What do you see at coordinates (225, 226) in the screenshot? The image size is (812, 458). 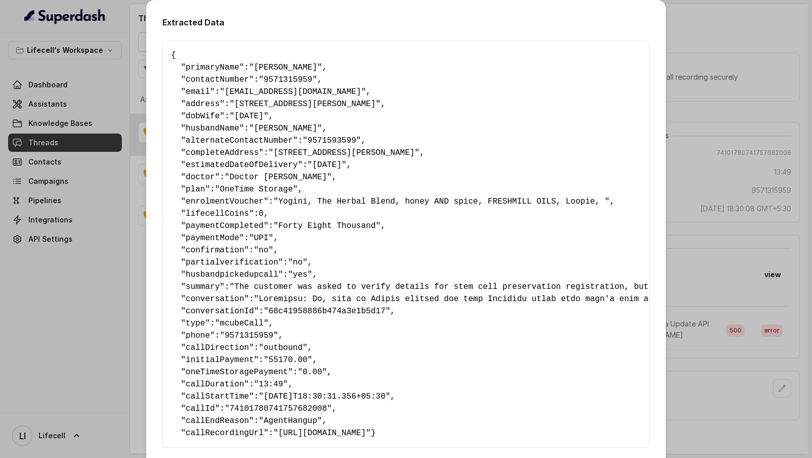 I see `span: paymentCompleted` at bounding box center [225, 226].